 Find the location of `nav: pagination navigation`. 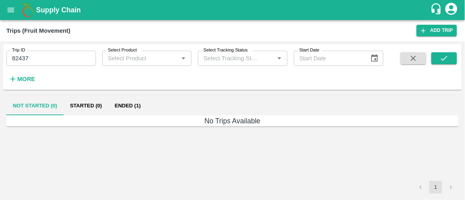

nav: pagination navigation is located at coordinates (436, 188).